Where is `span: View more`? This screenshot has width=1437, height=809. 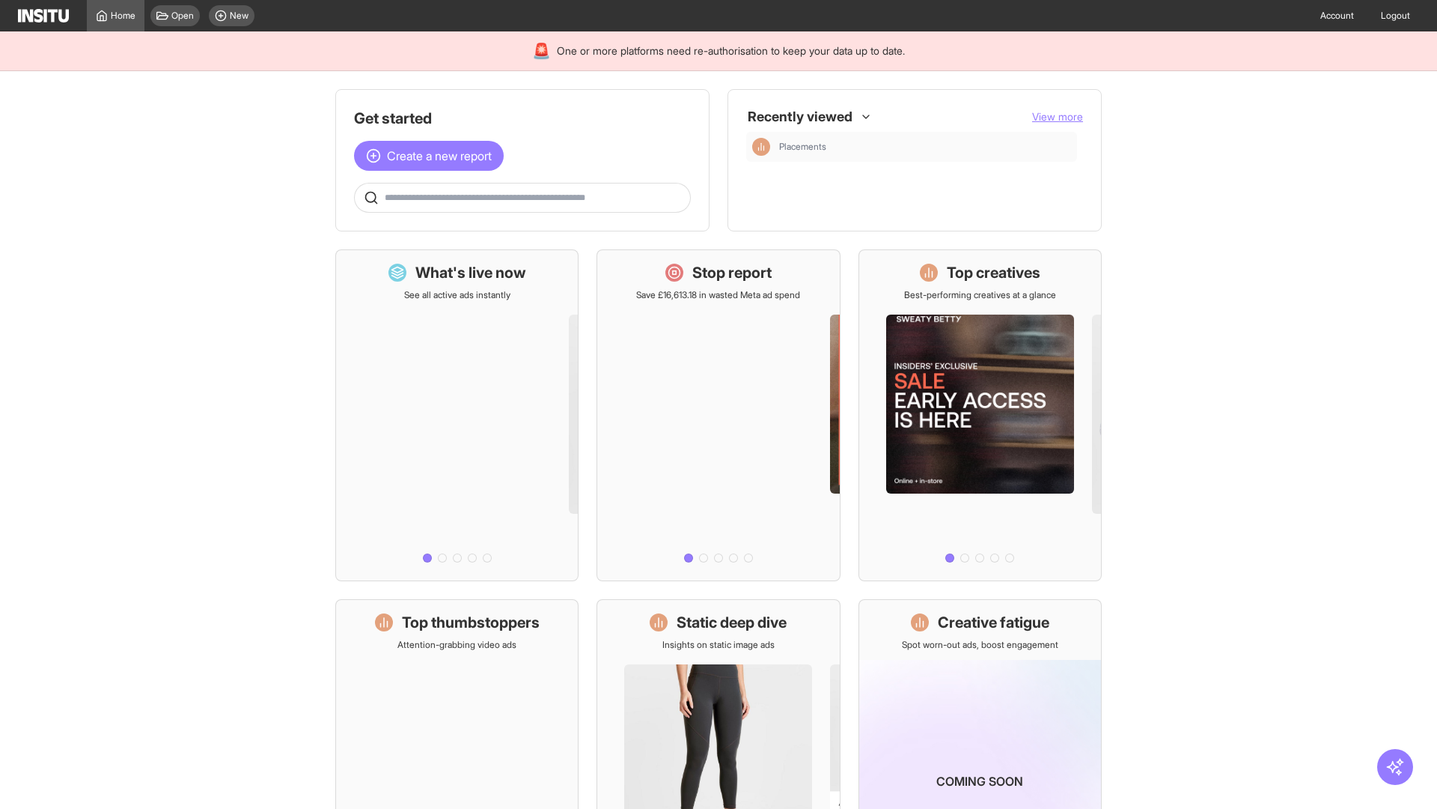
span: View more is located at coordinates (1058, 116).